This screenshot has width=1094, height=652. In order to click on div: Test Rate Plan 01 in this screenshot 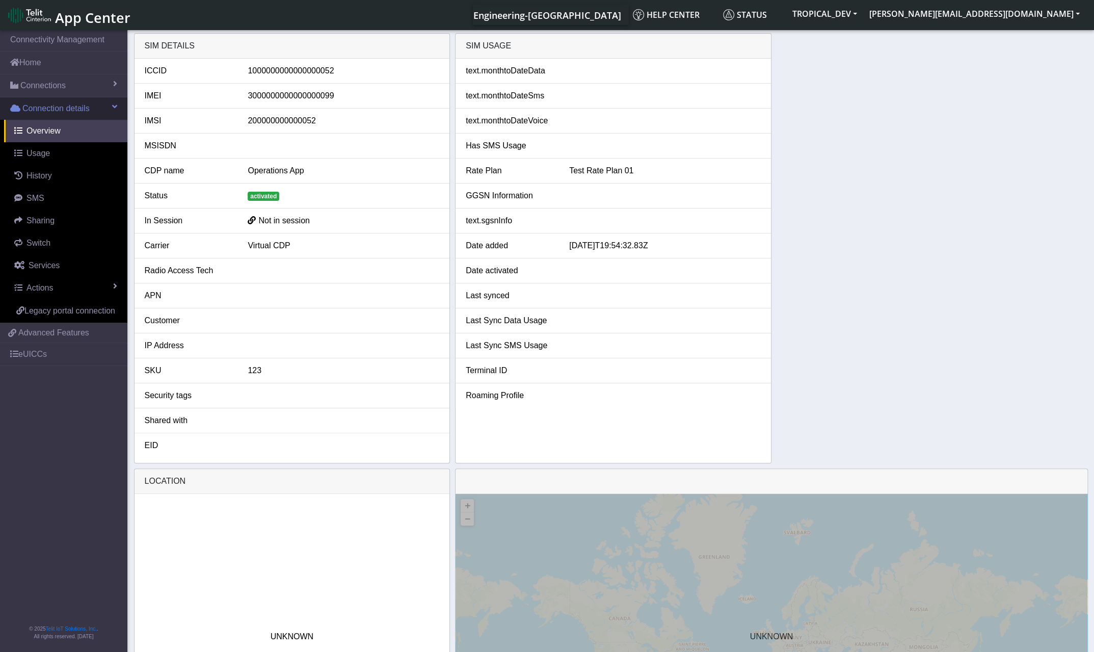, I will do `click(665, 171)`.